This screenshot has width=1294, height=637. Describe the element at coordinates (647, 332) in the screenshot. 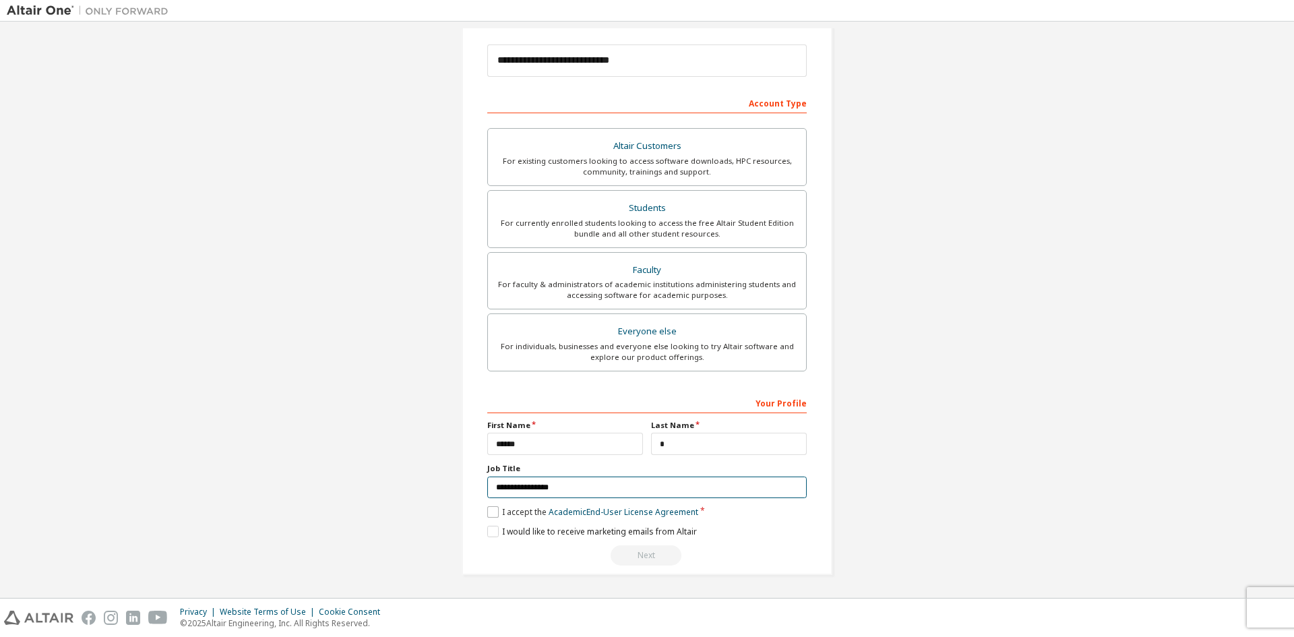

I see `div: Everyone else` at that location.